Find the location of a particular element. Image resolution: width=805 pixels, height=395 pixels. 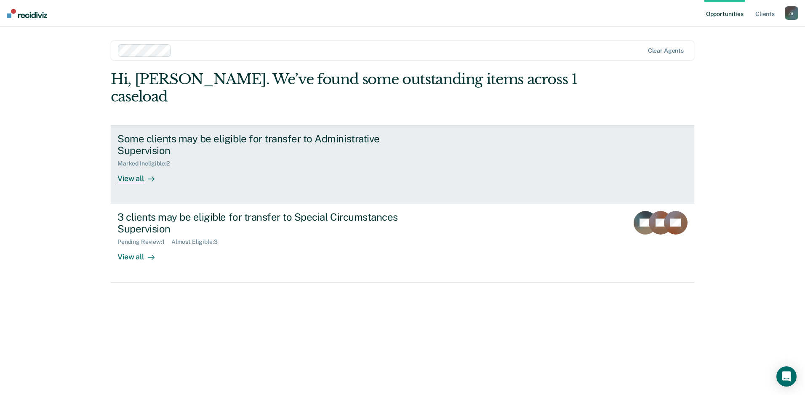

button: m is located at coordinates (791, 13).